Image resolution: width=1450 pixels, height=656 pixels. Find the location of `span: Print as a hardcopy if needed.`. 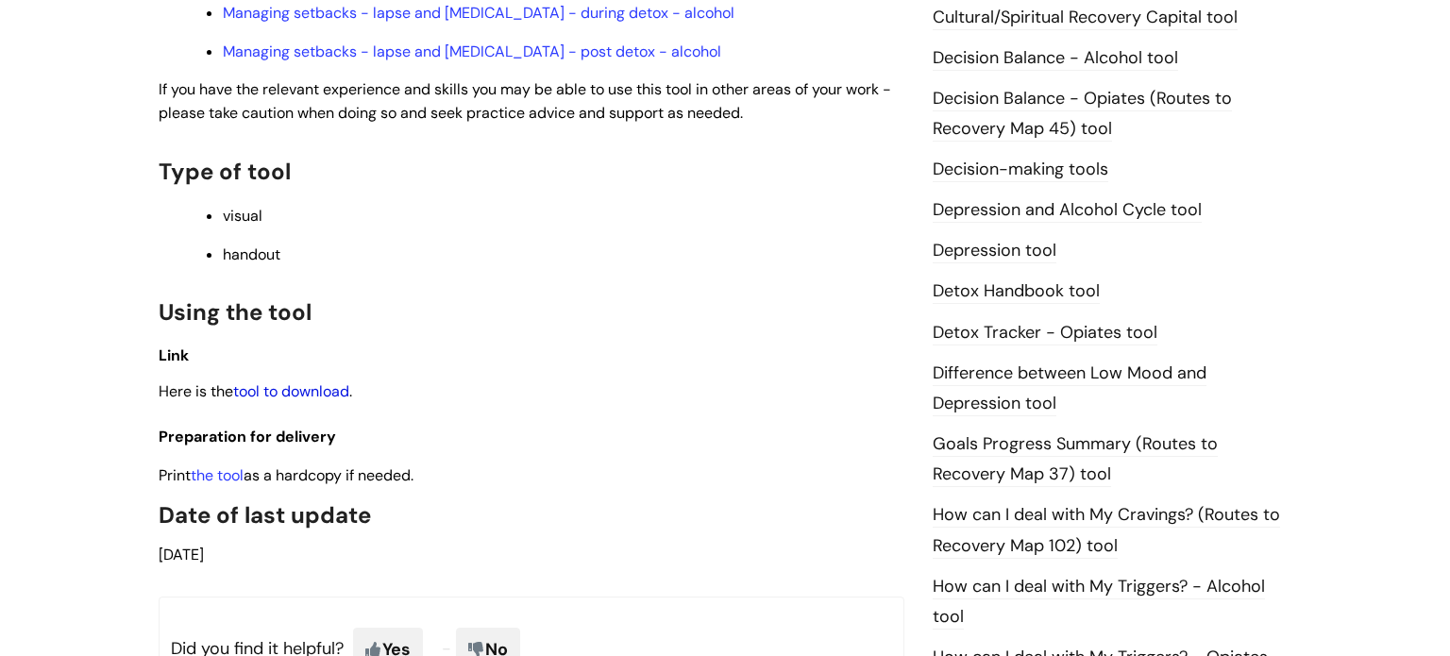

span: Print as a hardcopy if needed. is located at coordinates (286, 475).